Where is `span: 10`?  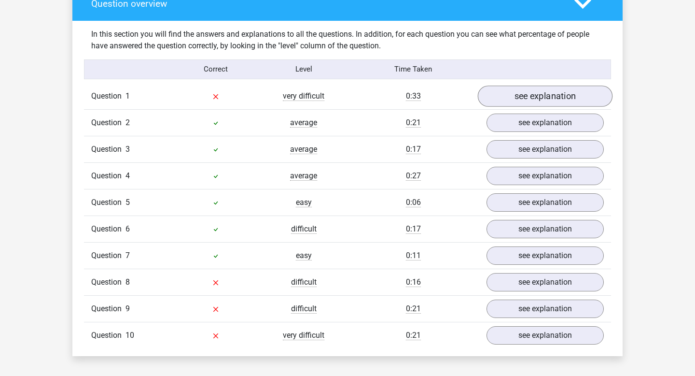 span: 10 is located at coordinates (130, 335).